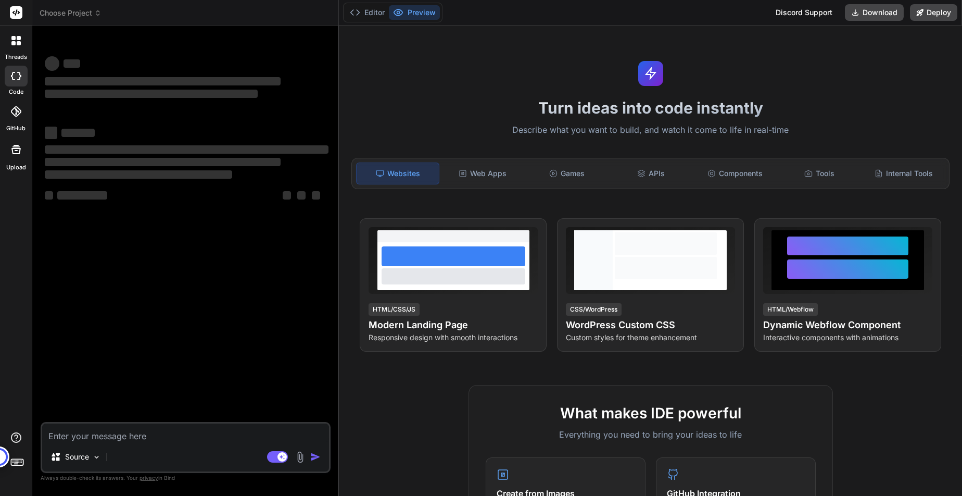  What do you see at coordinates (650, 325) in the screenshot?
I see `h4: WordPress Custom CSS` at bounding box center [650, 325].